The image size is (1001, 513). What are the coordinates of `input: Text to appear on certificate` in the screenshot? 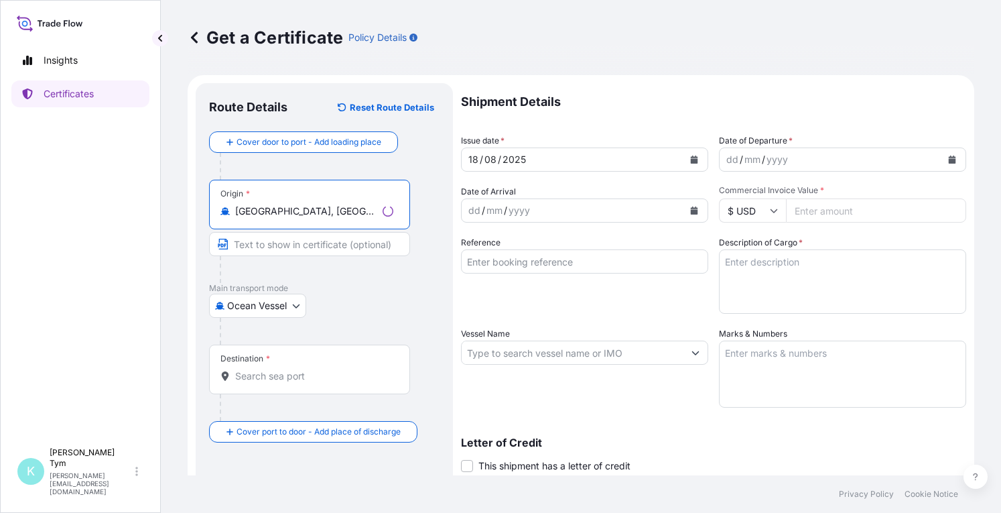 It's located at (310, 244).